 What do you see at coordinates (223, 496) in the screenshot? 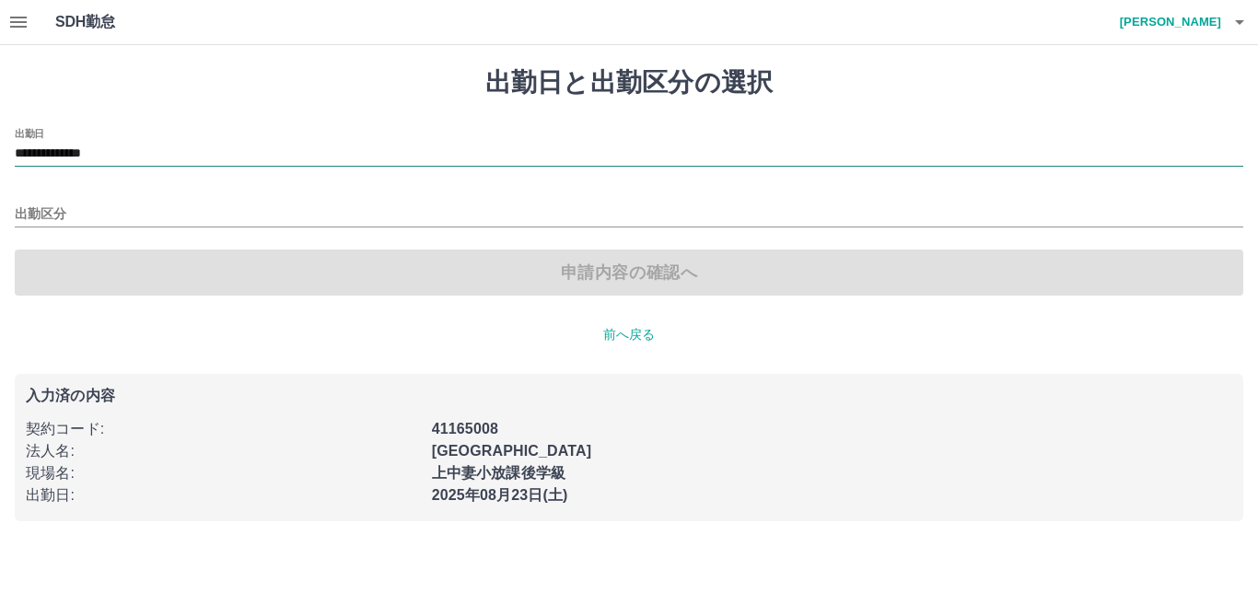
I see `p: 出勤日 :` at bounding box center [223, 496].